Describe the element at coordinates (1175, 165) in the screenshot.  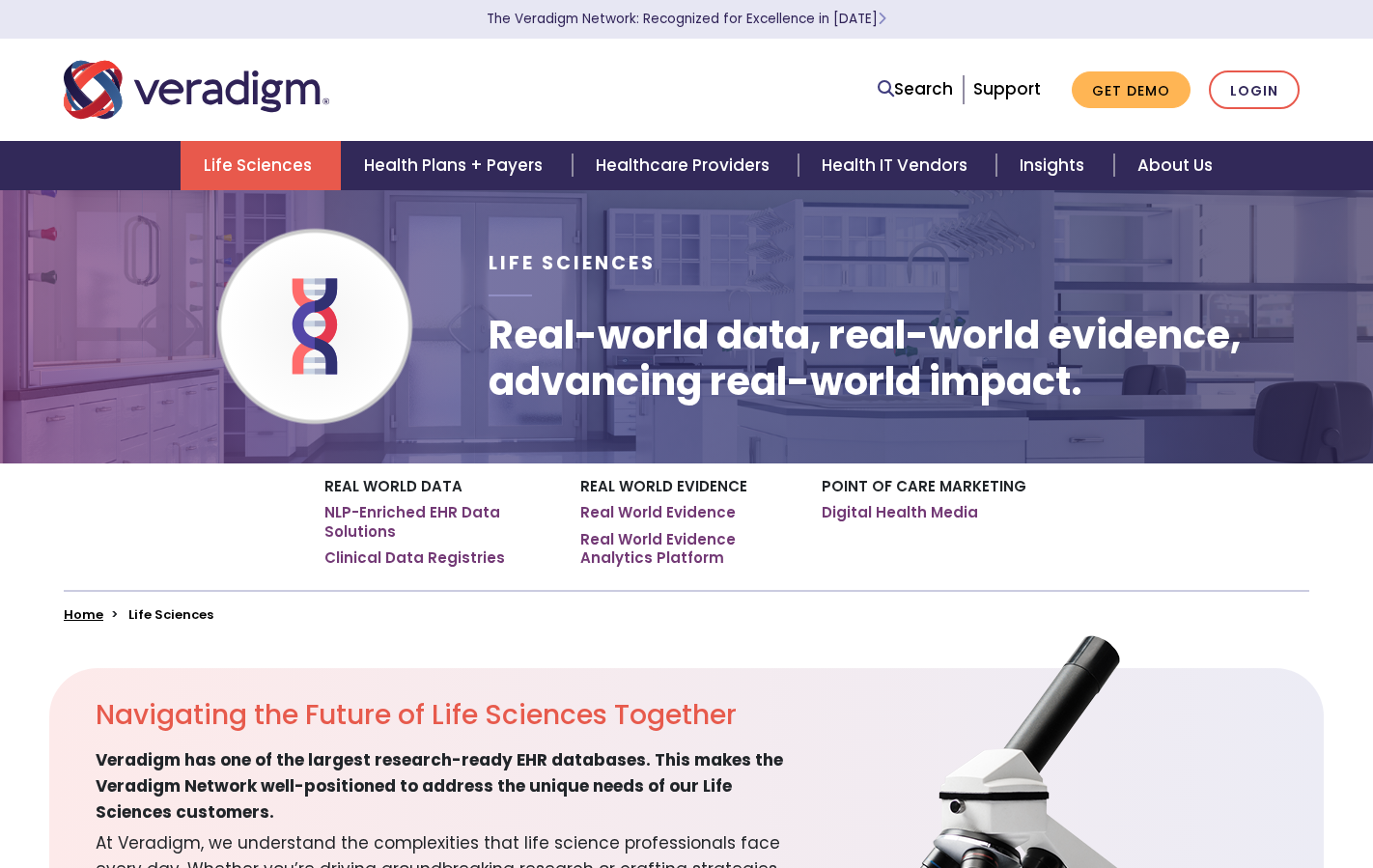
I see `a: About Us` at that location.